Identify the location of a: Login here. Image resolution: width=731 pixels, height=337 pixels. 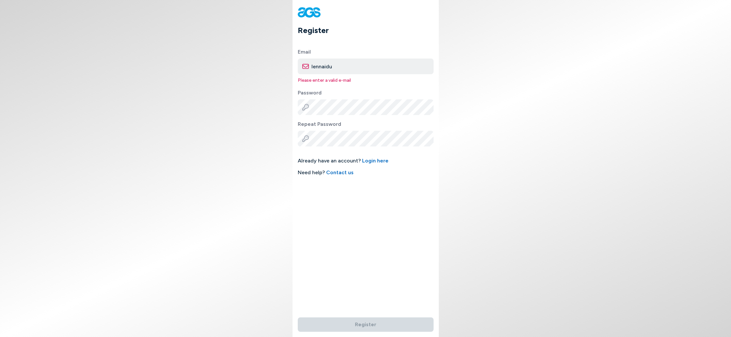
(375, 160).